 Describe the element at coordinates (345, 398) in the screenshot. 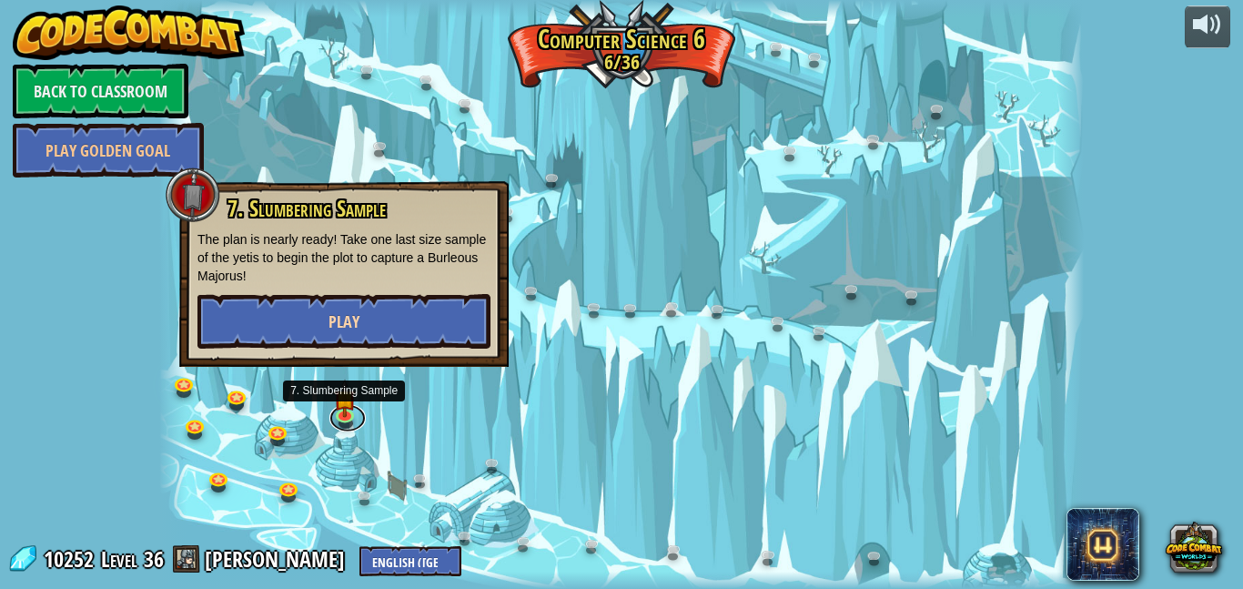

I see `img: level-banner-started.png` at that location.